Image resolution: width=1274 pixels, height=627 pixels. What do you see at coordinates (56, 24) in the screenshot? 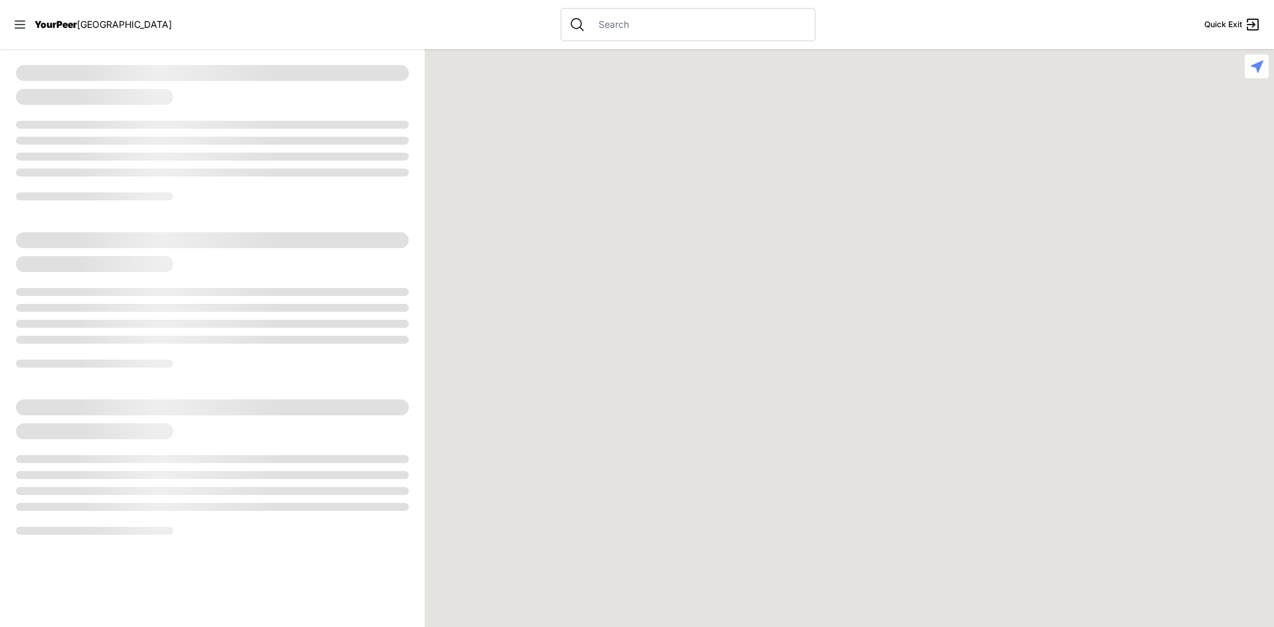
I see `span: YourPeer` at bounding box center [56, 24].